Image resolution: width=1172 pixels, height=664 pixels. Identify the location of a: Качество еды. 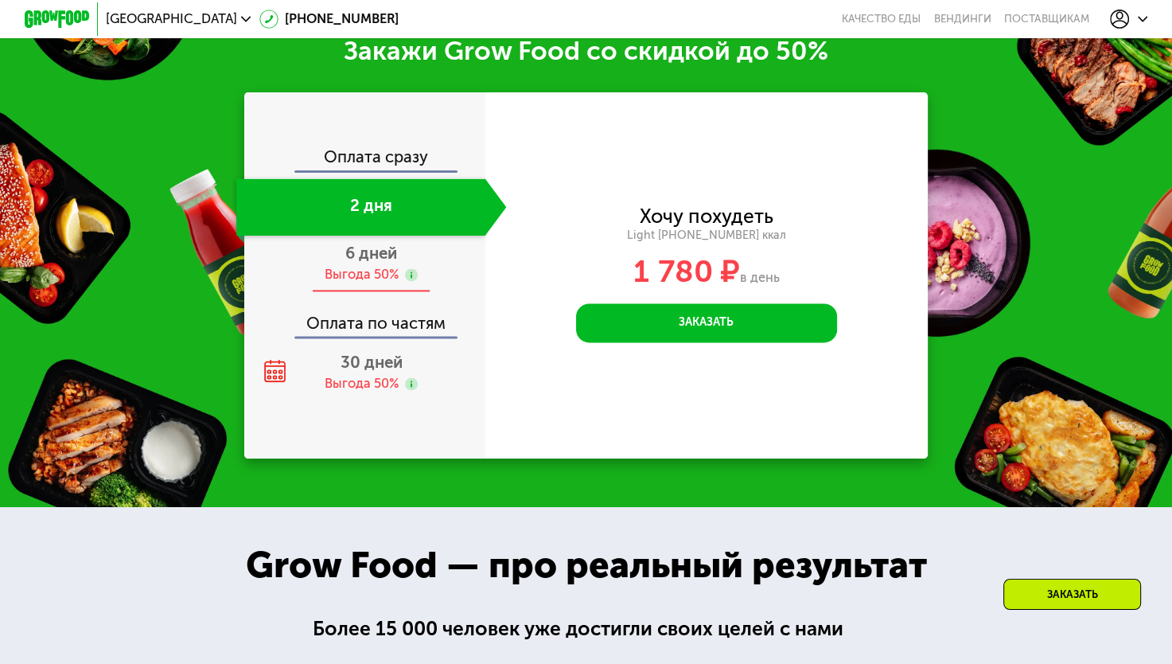
(881, 19).